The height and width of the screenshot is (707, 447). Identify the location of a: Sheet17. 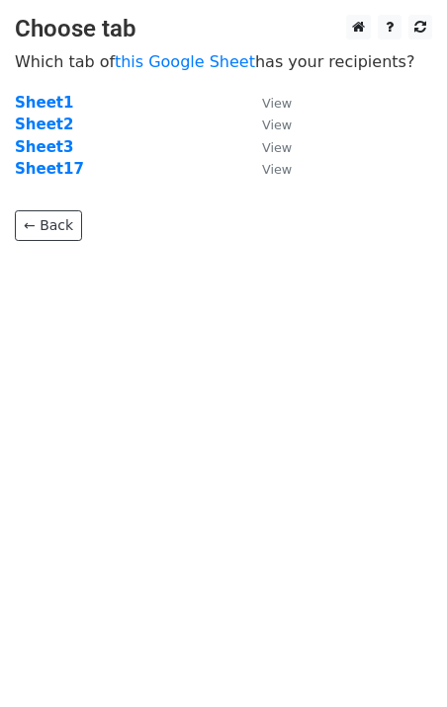
(49, 169).